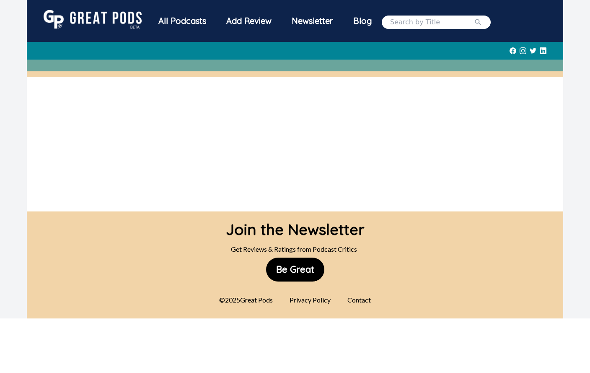 The height and width of the screenshot is (373, 590). I want to click on a: GreatPods, so click(93, 19).